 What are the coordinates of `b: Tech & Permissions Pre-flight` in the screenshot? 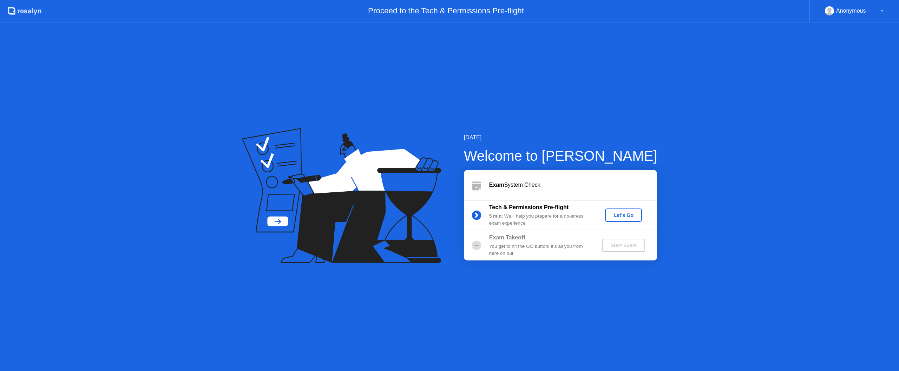 It's located at (529, 207).